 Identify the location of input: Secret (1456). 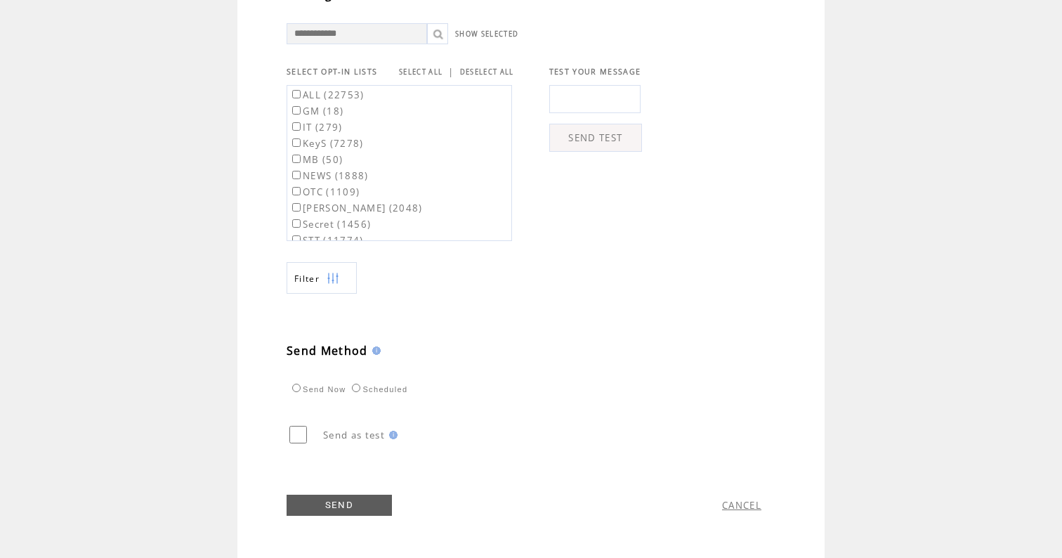
(296, 223).